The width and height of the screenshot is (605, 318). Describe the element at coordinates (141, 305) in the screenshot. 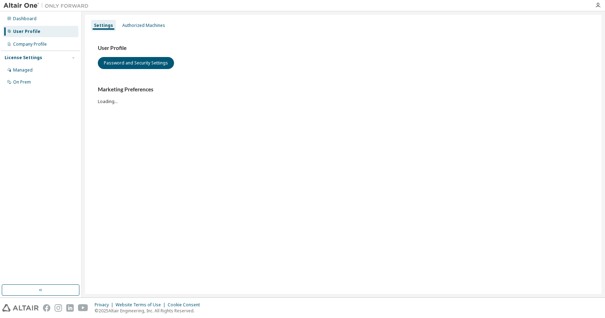

I see `div: Website Terms of Use` at that location.